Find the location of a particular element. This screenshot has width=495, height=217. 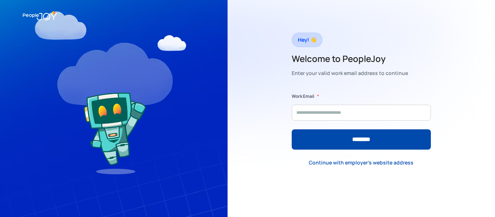

div: Continue with employer's website address is located at coordinates (361, 163).